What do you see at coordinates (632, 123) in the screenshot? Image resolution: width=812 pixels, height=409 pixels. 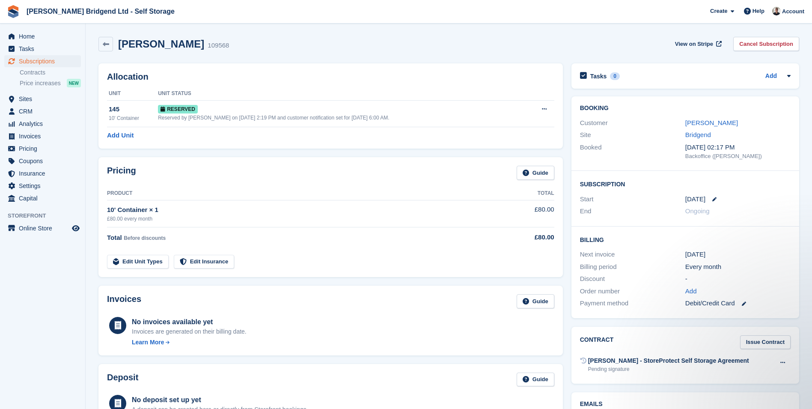 I see `div: Customer` at bounding box center [632, 123].